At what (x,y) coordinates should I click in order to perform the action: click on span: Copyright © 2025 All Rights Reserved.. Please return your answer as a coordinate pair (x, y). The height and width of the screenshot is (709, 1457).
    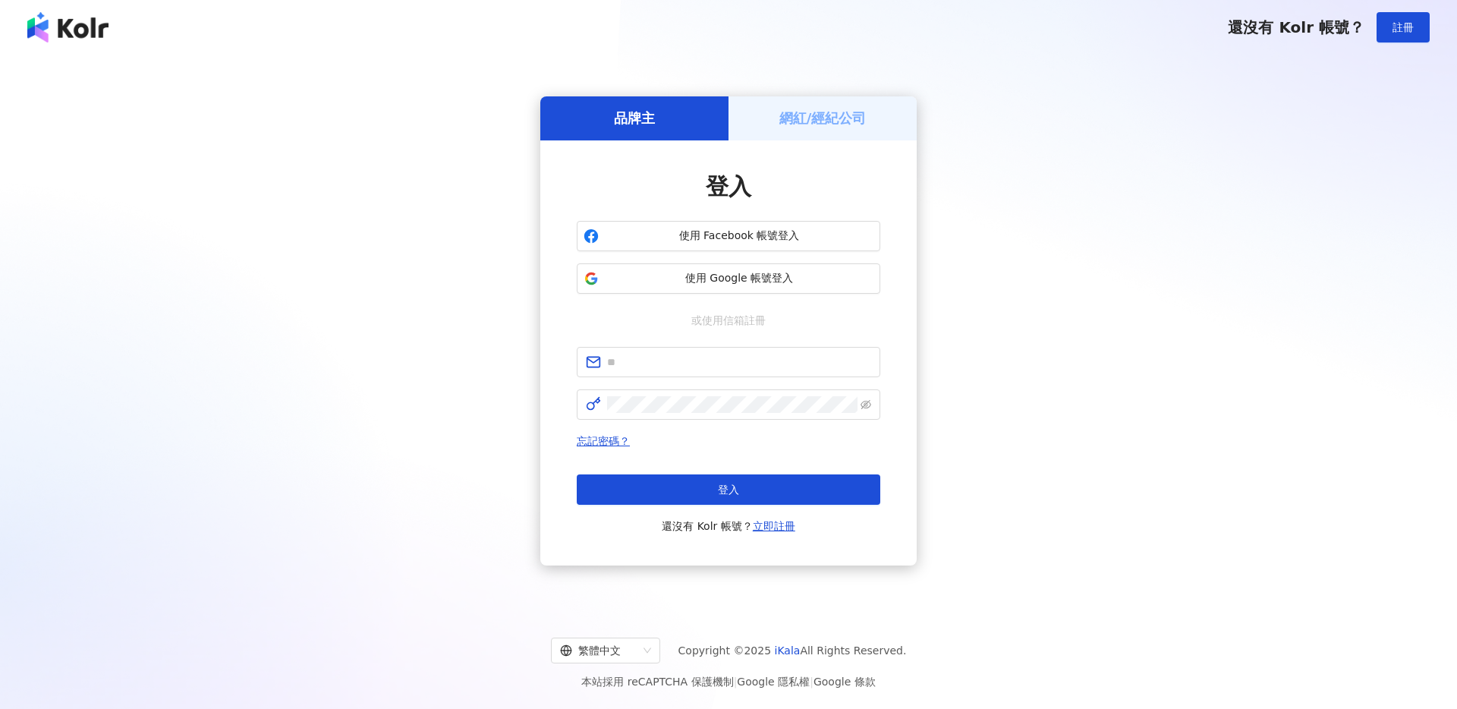
    Looking at the image, I should click on (792, 650).